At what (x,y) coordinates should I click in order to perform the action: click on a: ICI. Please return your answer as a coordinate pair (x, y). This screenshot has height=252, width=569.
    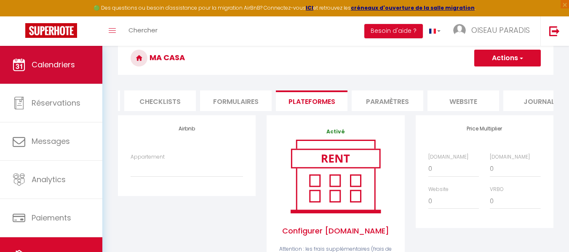
    Looking at the image, I should click on (310, 8).